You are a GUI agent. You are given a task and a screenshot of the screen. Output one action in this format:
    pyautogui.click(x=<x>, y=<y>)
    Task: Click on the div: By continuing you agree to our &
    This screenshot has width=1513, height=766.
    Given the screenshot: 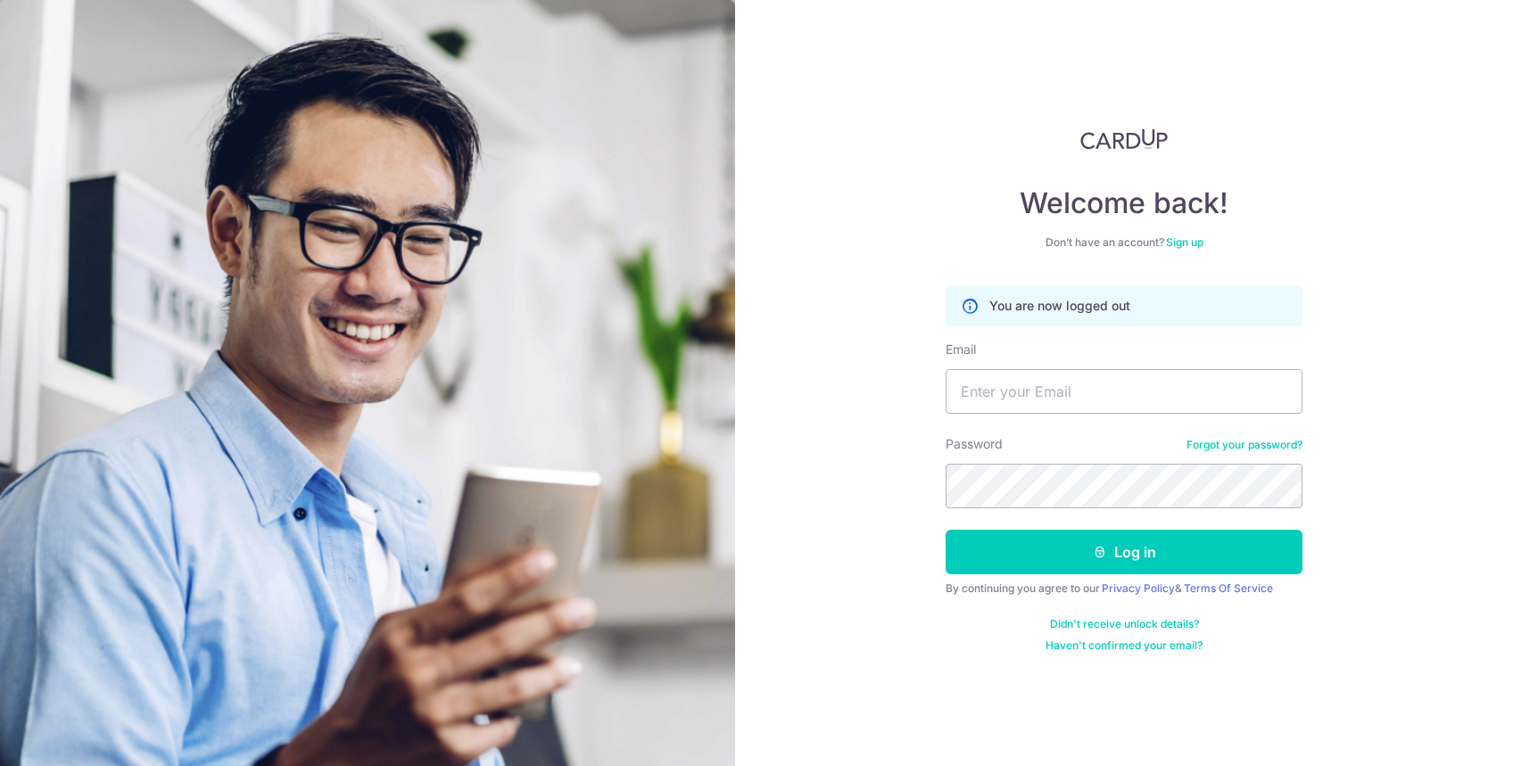 What is the action you would take?
    pyautogui.click(x=1124, y=589)
    